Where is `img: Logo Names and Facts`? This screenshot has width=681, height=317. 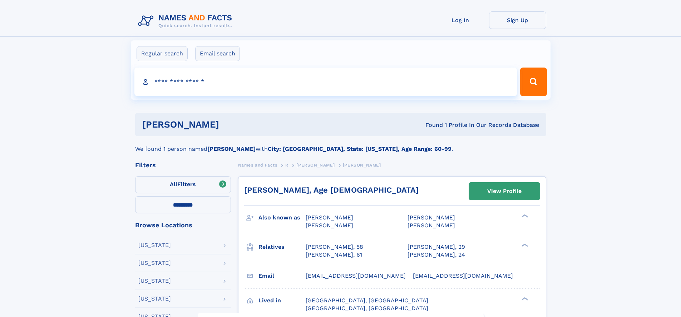 img: Logo Names and Facts is located at coordinates (187, 21).